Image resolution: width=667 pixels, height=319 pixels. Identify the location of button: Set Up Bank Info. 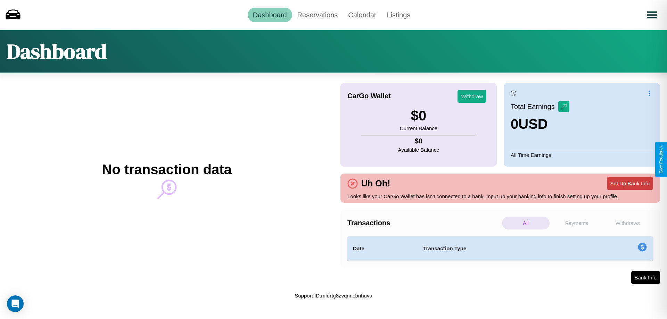
(630, 183).